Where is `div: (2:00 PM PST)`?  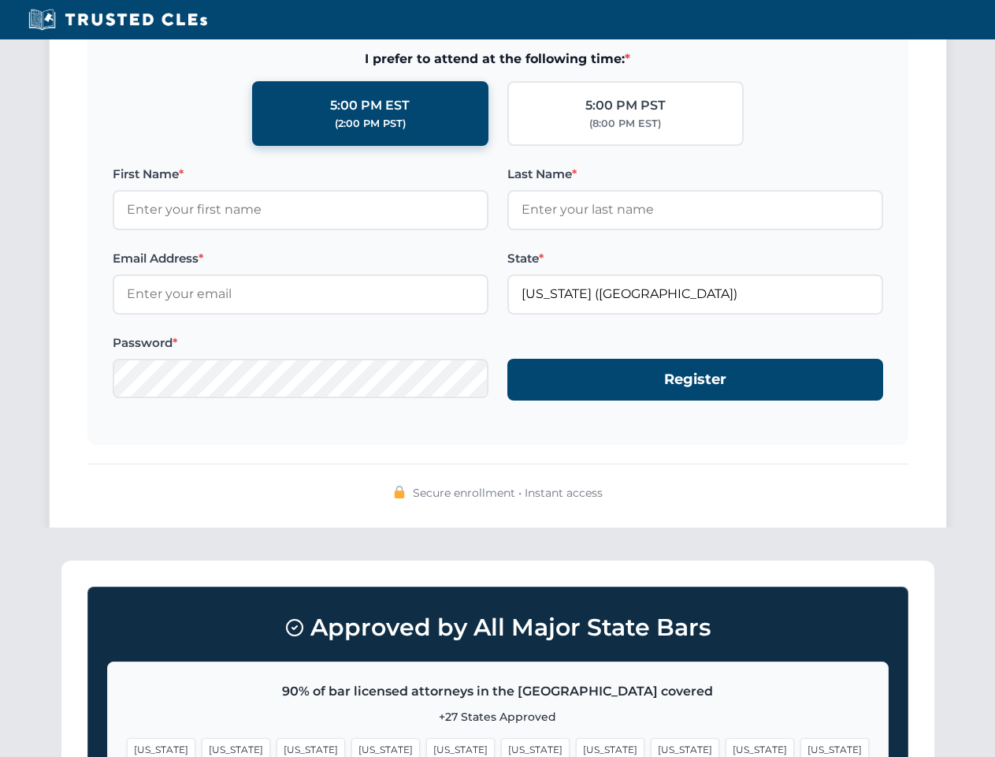
div: (2:00 PM PST) is located at coordinates (370, 124).